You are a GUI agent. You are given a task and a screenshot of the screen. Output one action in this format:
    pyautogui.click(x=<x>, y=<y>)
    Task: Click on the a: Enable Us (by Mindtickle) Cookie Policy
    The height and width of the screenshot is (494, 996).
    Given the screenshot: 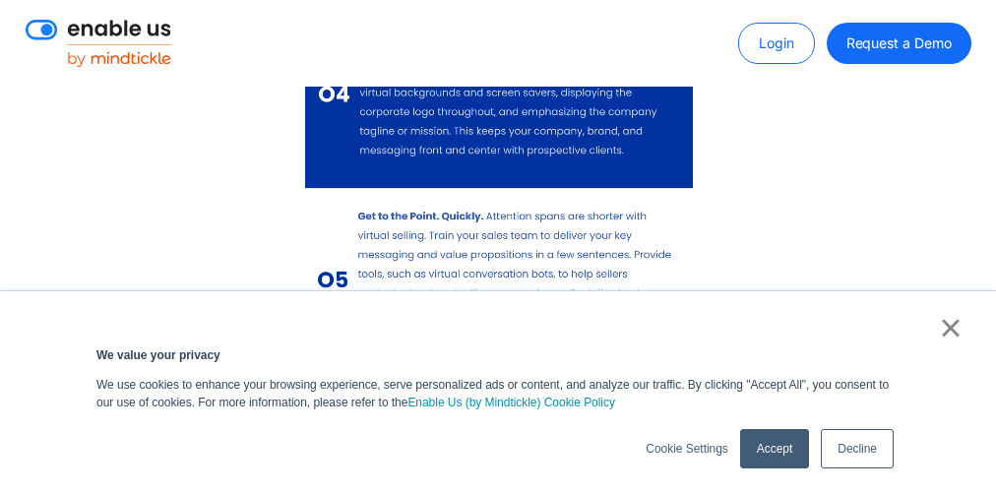 What is the action you would take?
    pyautogui.click(x=511, y=403)
    